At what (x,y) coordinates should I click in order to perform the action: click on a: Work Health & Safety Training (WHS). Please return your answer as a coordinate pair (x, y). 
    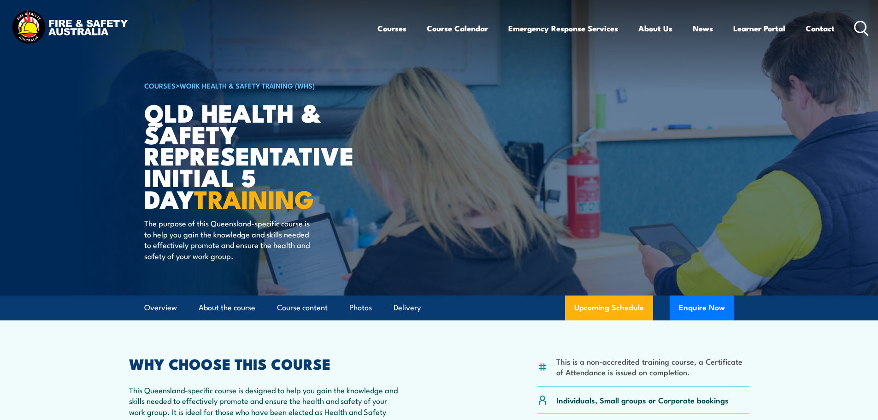
    Looking at the image, I should click on (247, 85).